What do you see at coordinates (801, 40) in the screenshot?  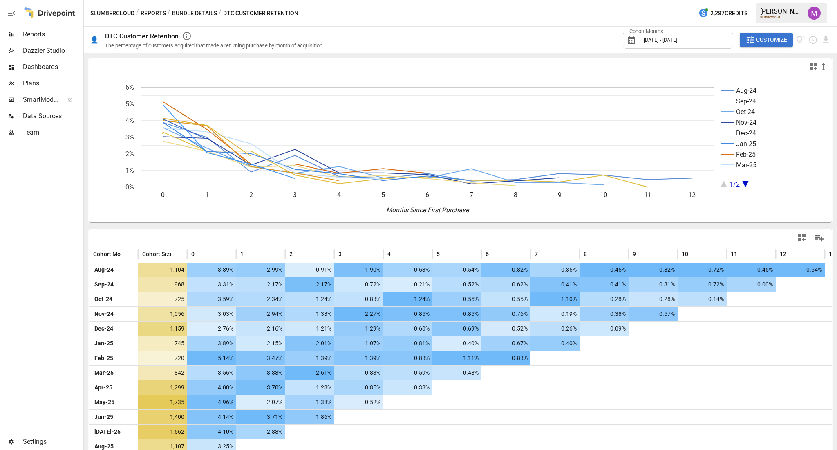 I see `button: View documentation` at bounding box center [801, 40].